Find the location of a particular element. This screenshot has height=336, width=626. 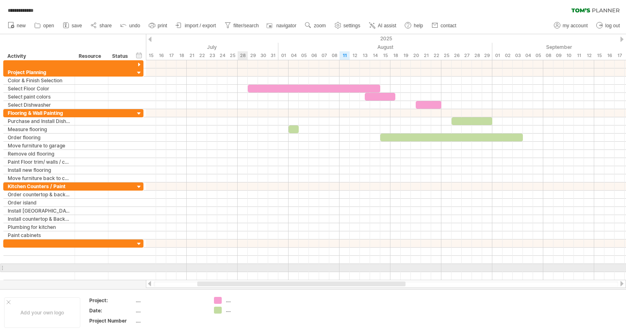

a: zoom is located at coordinates (316, 26).